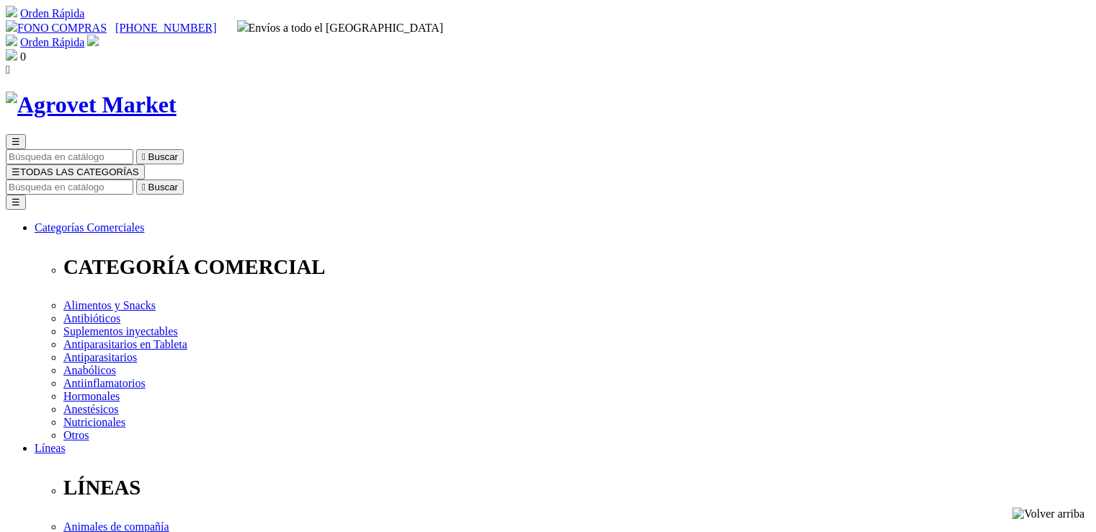 This screenshot has height=532, width=1096. What do you see at coordinates (89, 227) in the screenshot?
I see `span: Categorías Comerciales` at bounding box center [89, 227].